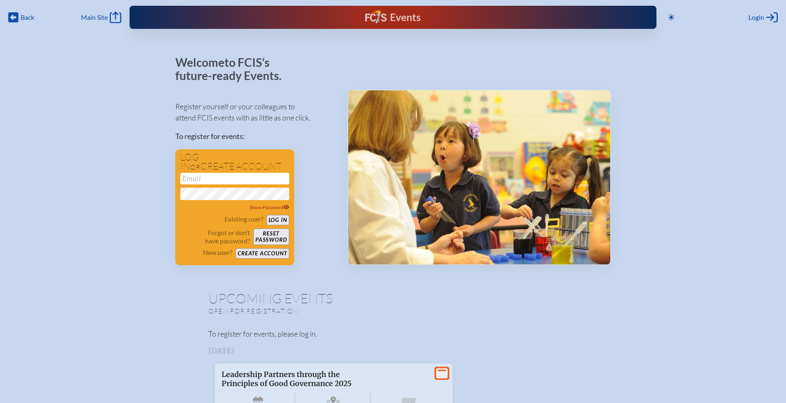 The width and height of the screenshot is (786, 403). Describe the element at coordinates (255, 136) in the screenshot. I see `p: To register for events:` at that location.